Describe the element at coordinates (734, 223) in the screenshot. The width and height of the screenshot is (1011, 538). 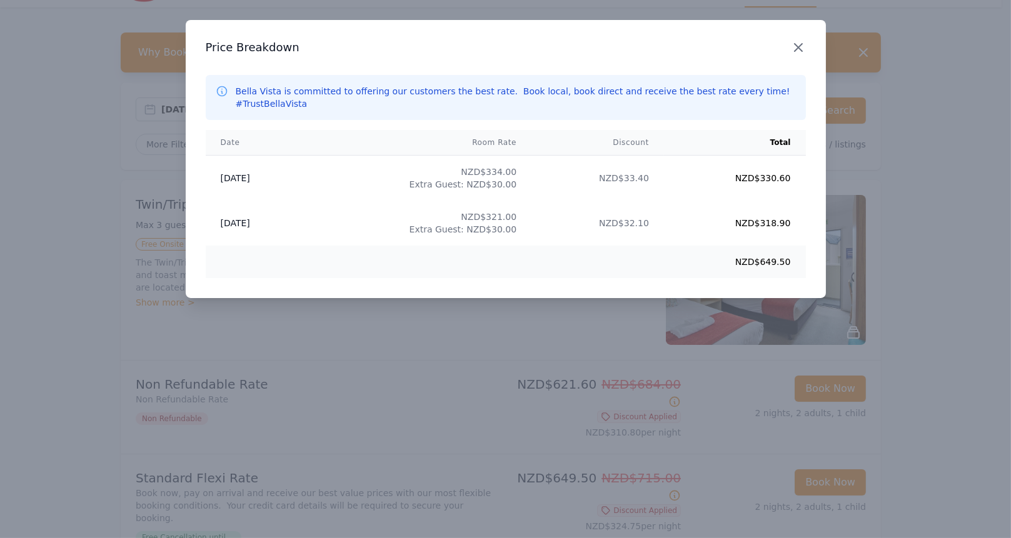
I see `td: NZD$318.90` at that location.